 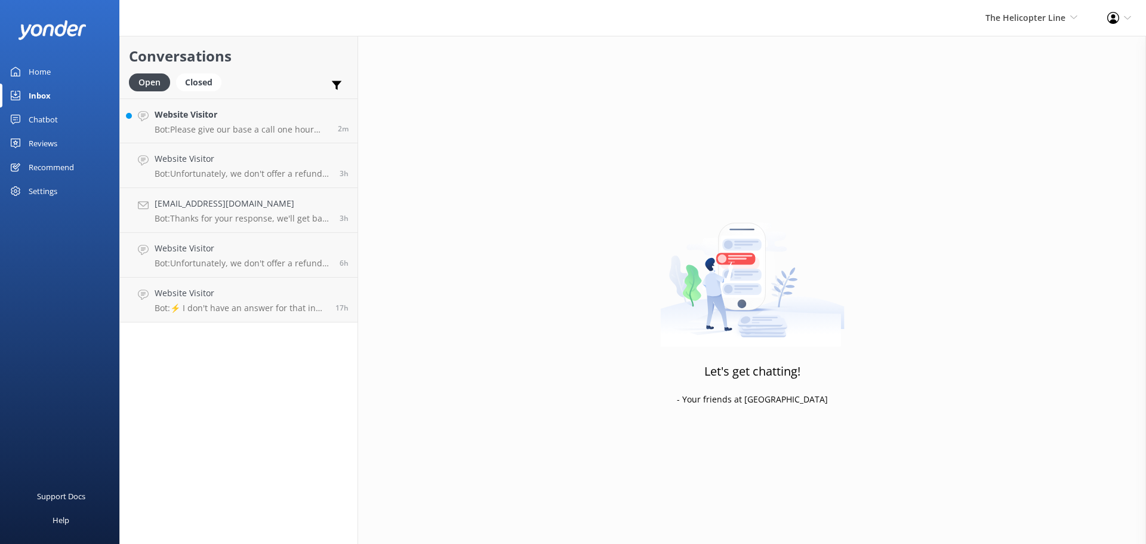 What do you see at coordinates (239, 121) in the screenshot?
I see `a: Website VisitorBot:Please give our base a call one hour before your flight for a weather check. Y...` at bounding box center [239, 121].